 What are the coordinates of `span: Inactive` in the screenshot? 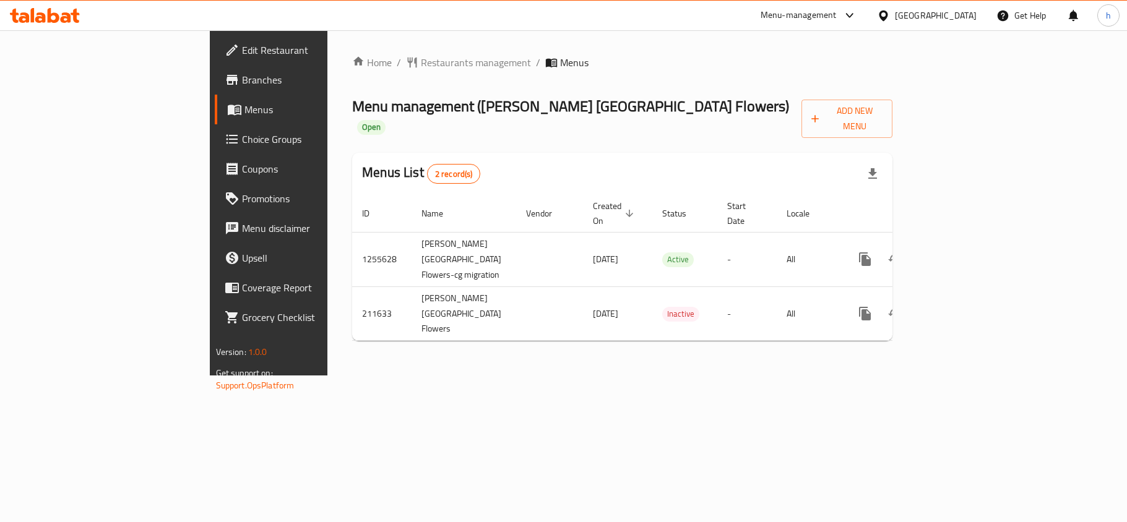 It's located at (681, 314).